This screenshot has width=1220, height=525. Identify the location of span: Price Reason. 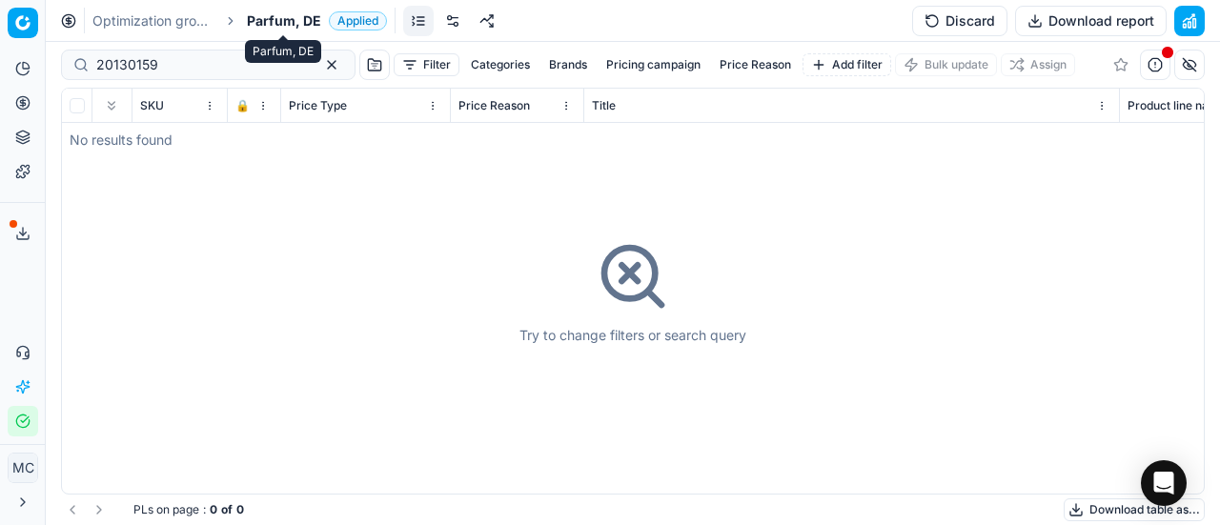
(494, 106).